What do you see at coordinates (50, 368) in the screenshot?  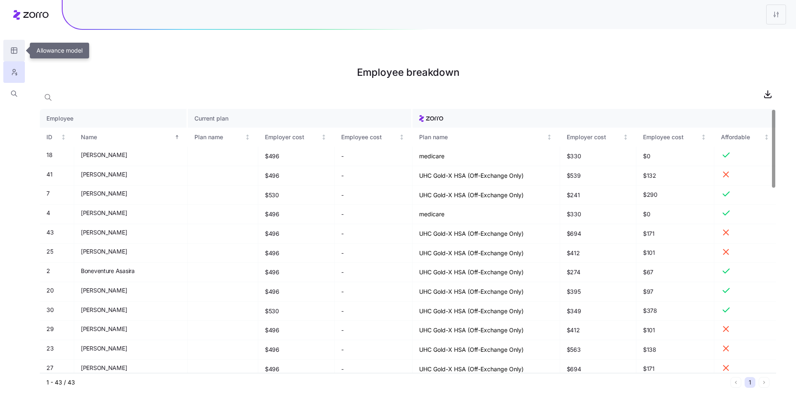 I see `span: 27` at bounding box center [50, 368].